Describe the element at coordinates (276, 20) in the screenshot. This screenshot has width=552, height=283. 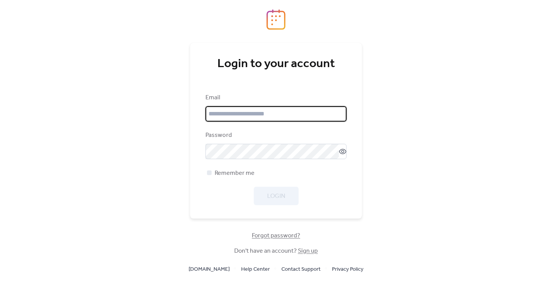
I see `img: logo` at that location.